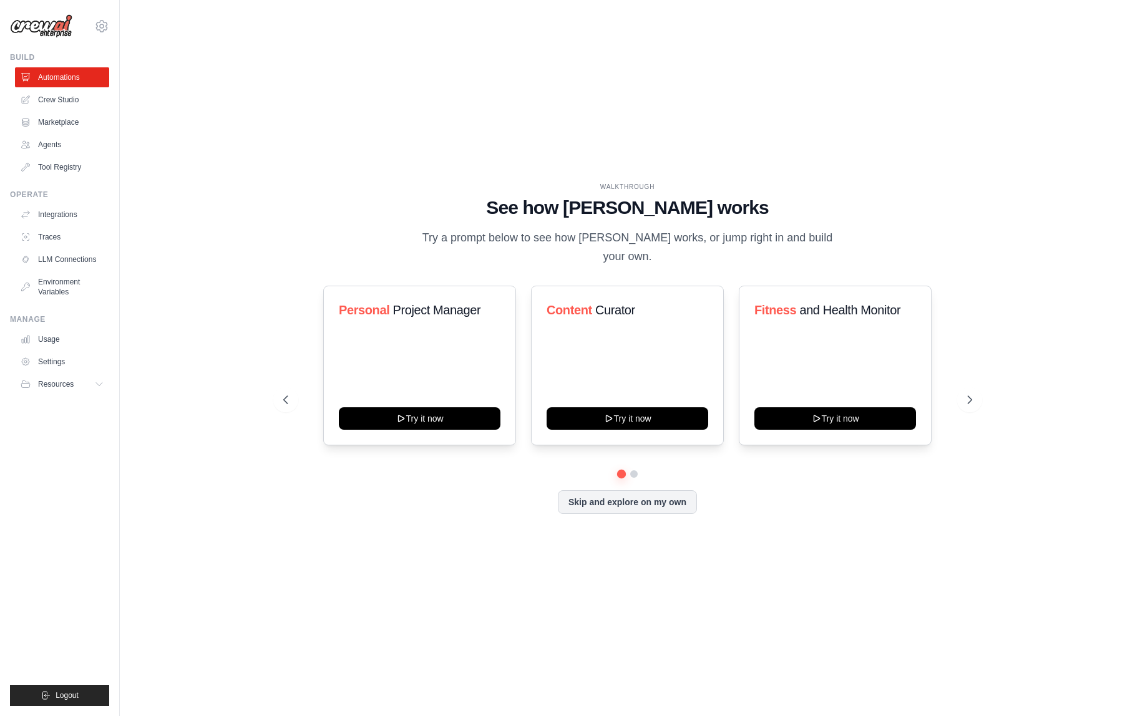  What do you see at coordinates (62, 339) in the screenshot?
I see `a: Usage` at bounding box center [62, 339].